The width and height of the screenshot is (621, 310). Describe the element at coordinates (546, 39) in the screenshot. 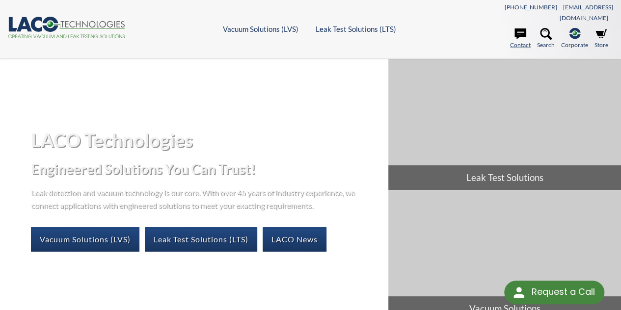

I see `a: Search` at that location.